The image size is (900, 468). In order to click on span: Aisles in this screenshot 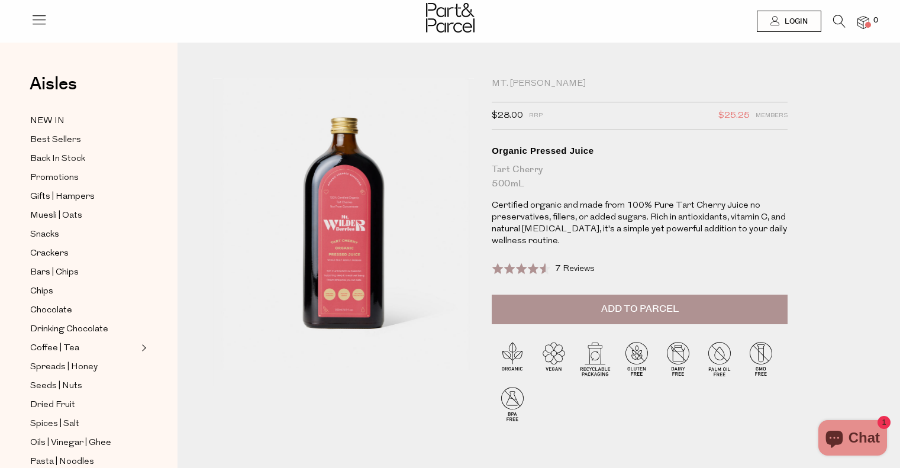, I will do `click(53, 84)`.